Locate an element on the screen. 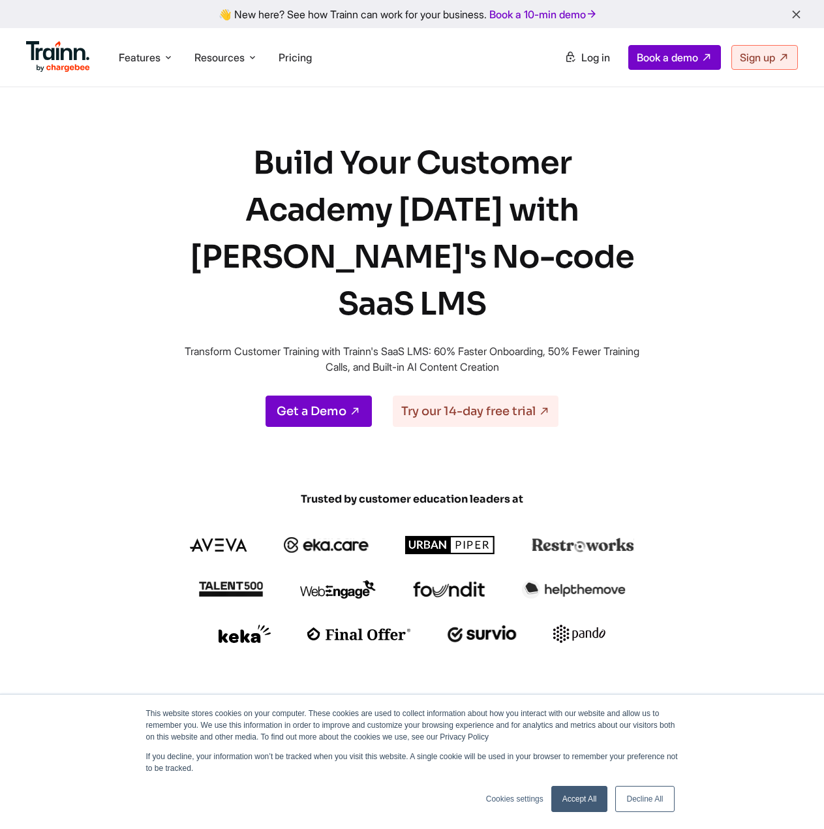  img: talent500 logo is located at coordinates (231, 589).